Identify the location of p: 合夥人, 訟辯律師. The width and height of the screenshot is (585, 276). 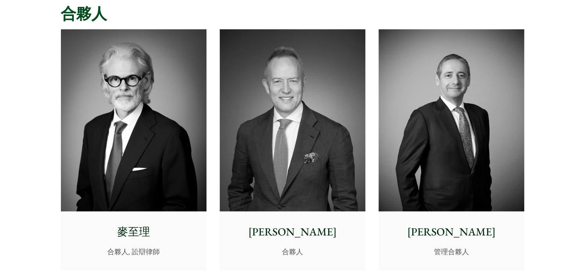
(134, 252).